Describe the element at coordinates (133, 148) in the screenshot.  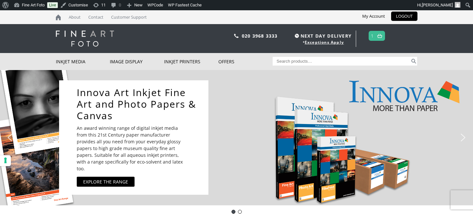
I see `p: An award winning range of digital inkjet media from this 21st Century paper manufacturer provides...` at that location.